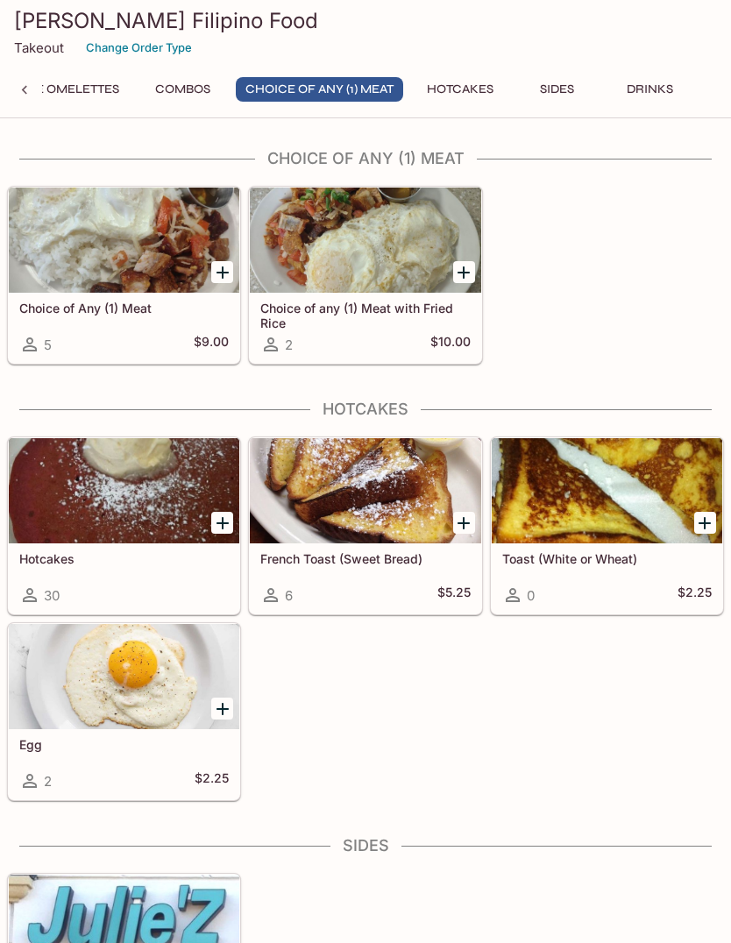  What do you see at coordinates (704, 522) in the screenshot?
I see `button: Add Toast (White or Wheat)` at bounding box center [704, 522].